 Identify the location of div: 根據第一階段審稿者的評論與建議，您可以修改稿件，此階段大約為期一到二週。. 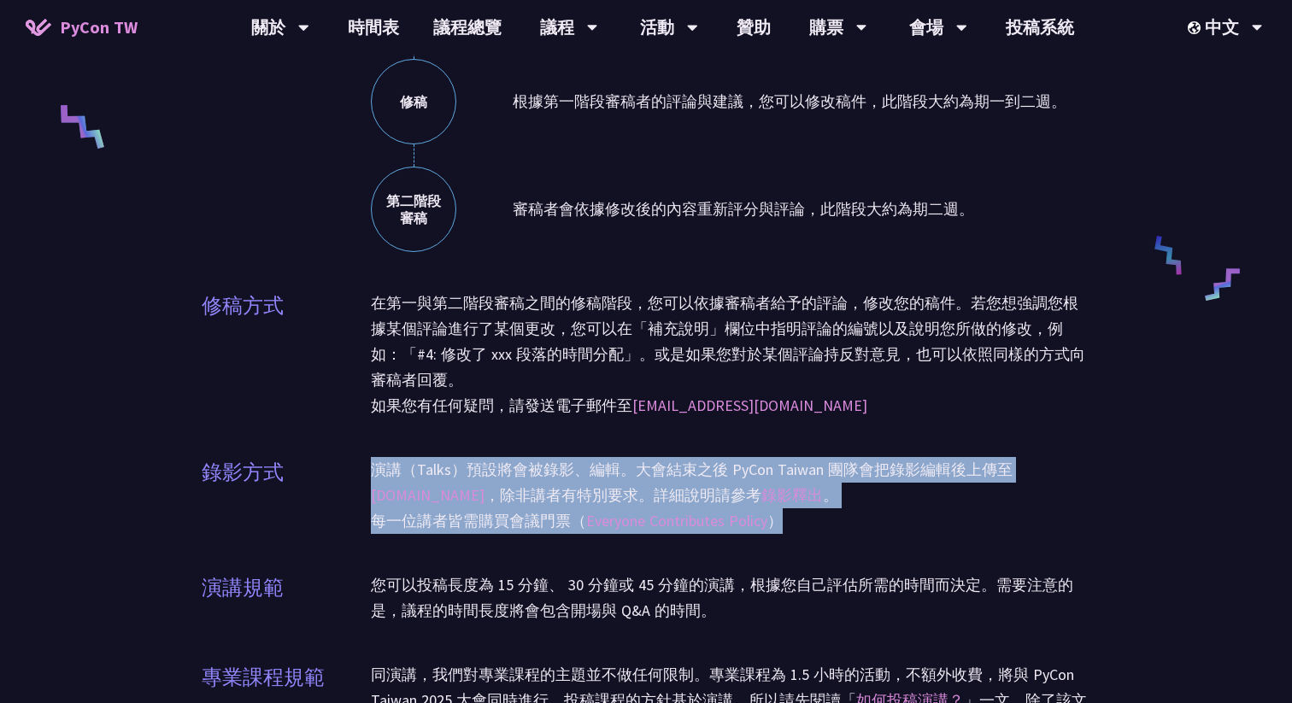
(790, 102).